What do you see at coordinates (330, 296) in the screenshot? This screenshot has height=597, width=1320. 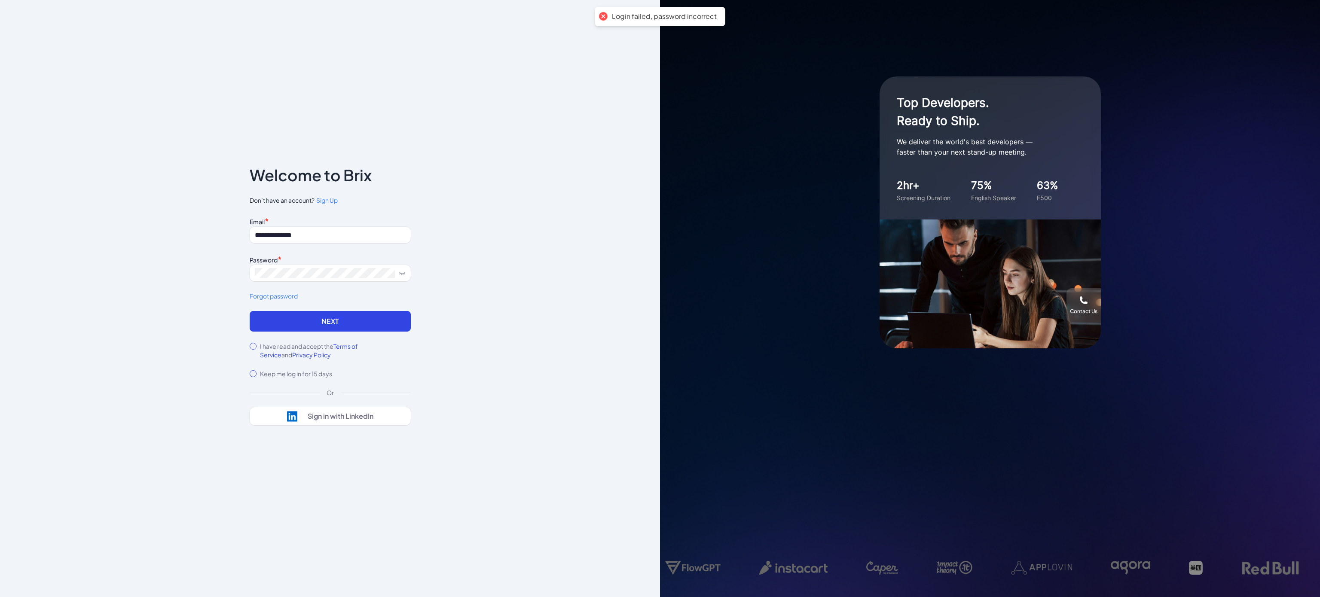 I see `a: Forgot password` at bounding box center [330, 296].